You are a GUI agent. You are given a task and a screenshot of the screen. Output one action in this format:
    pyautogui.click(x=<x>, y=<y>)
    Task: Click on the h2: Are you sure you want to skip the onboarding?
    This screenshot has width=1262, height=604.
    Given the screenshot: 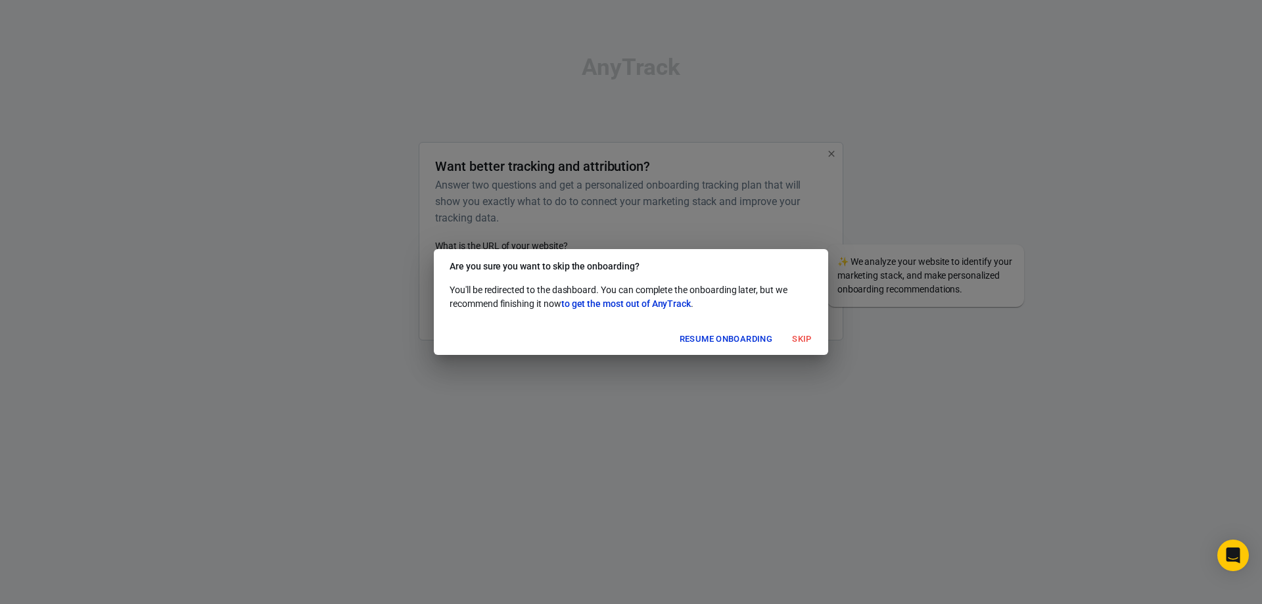 What is the action you would take?
    pyautogui.click(x=631, y=266)
    